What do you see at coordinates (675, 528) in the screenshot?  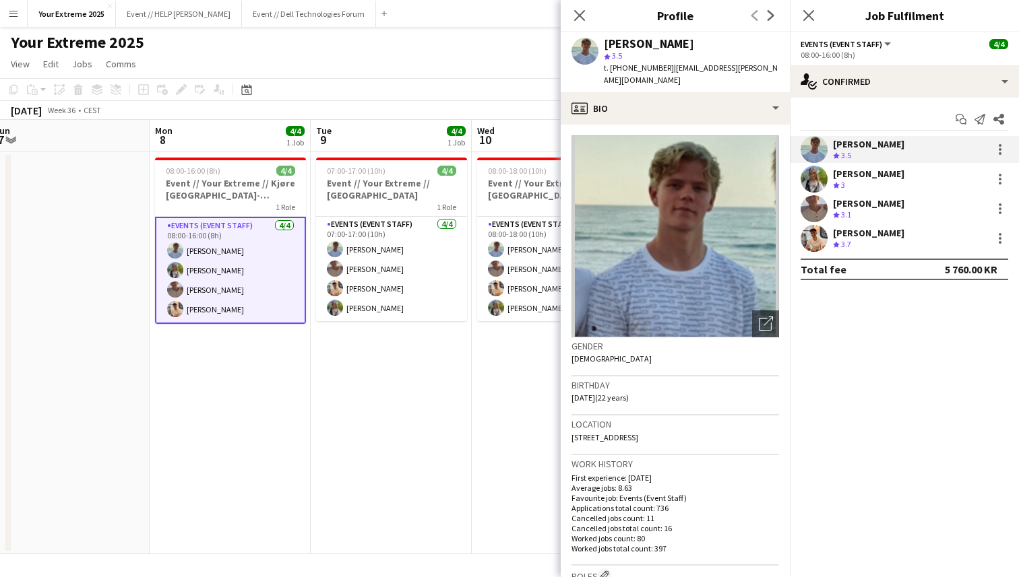 I see `p: Cancelled jobs total count: 16` at bounding box center [675, 528].